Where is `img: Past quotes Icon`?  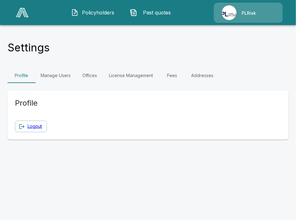
img: Past quotes Icon is located at coordinates (134, 13).